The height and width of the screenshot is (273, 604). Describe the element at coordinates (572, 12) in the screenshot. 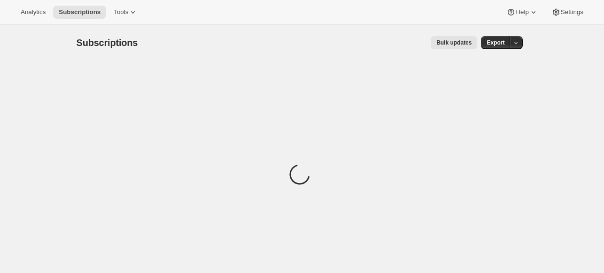

I see `span: Settings` at that location.